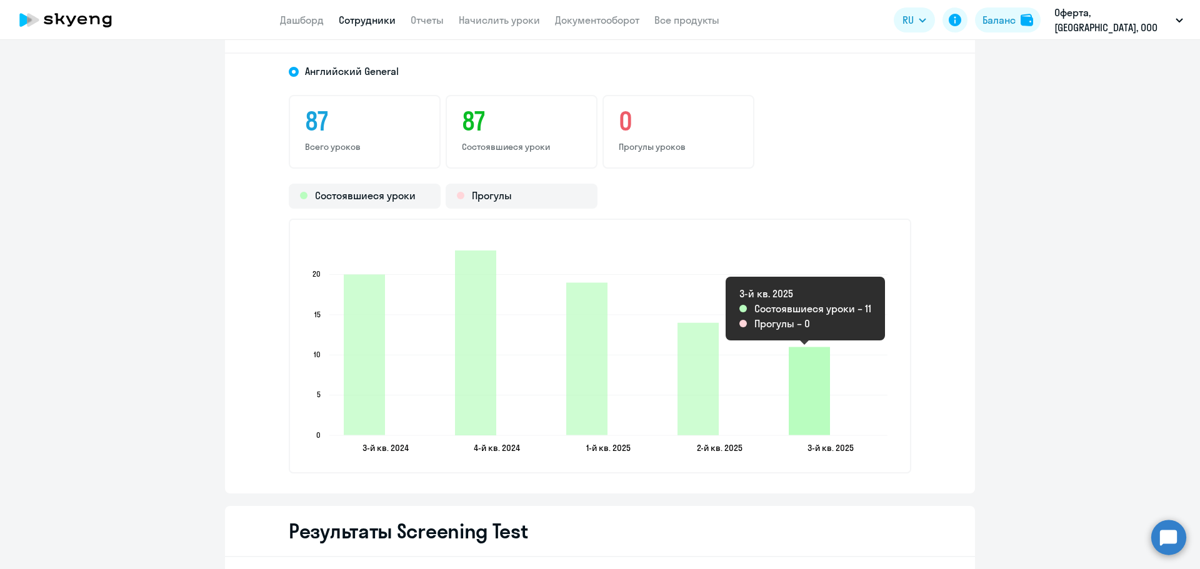 The height and width of the screenshot is (569, 1200). What do you see at coordinates (678, 121) in the screenshot?
I see `h3: 0` at bounding box center [678, 121].